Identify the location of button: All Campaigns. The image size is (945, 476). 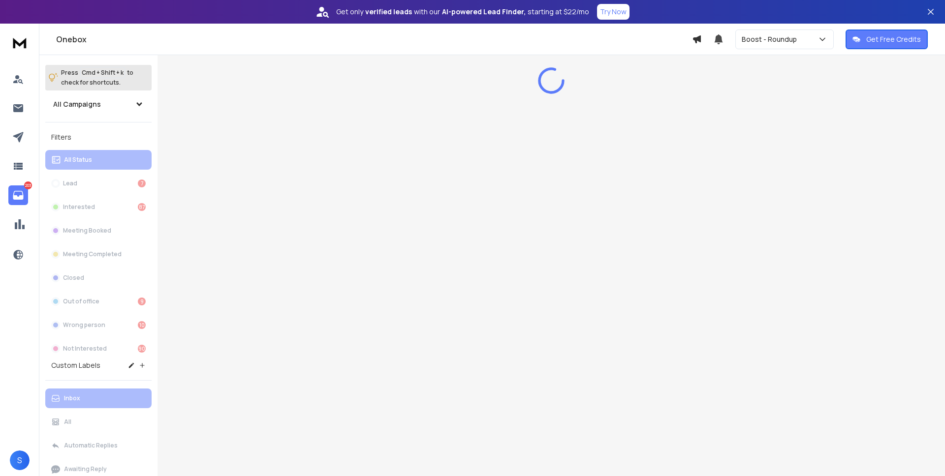
(98, 104).